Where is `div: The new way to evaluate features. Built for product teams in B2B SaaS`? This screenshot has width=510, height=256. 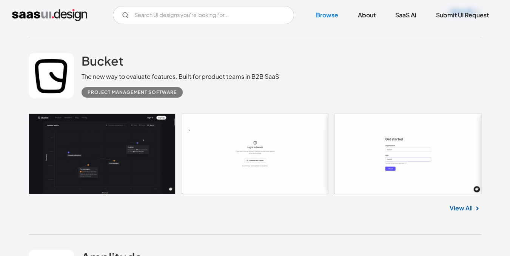
div: The new way to evaluate features. Built for product teams in B2B SaaS is located at coordinates (180, 77).